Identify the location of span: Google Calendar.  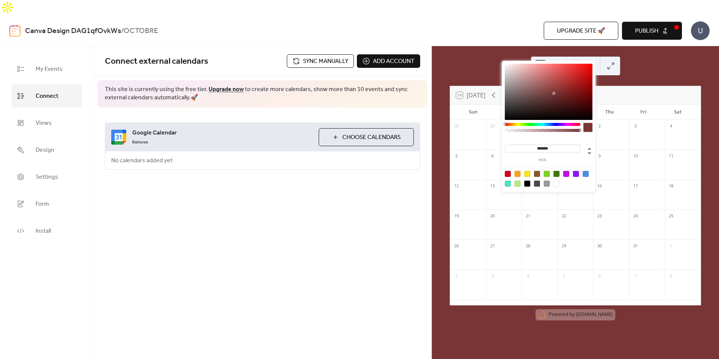
(223, 133).